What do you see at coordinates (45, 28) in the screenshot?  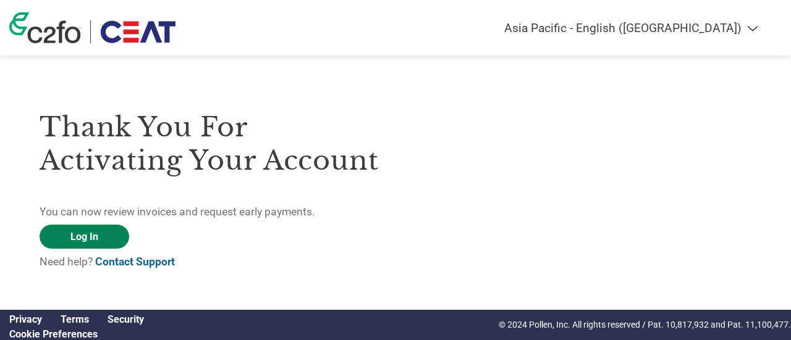 I see `img: c2fo logo` at bounding box center [45, 28].